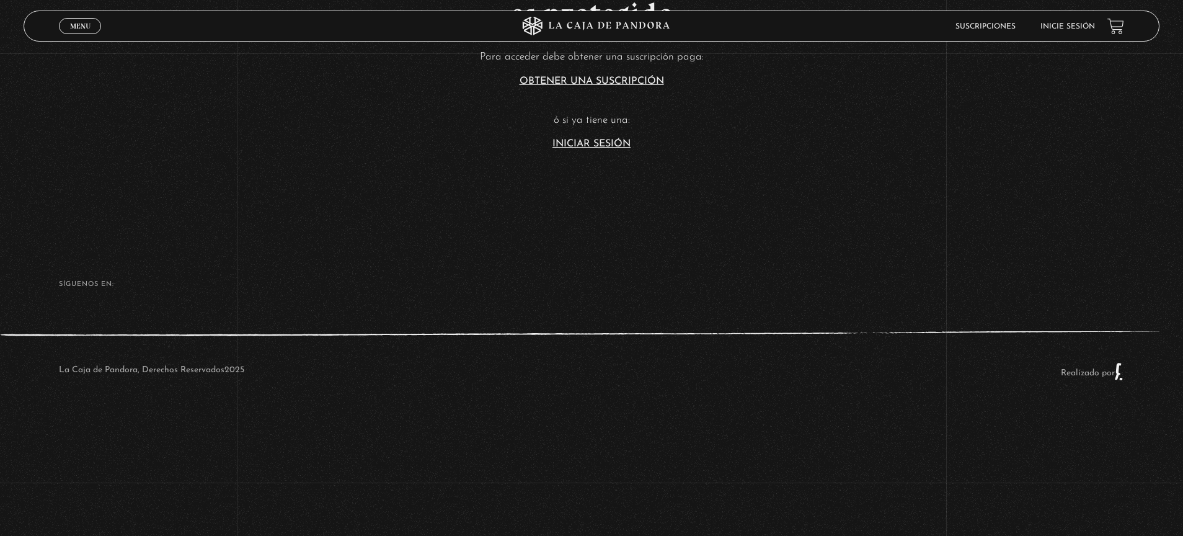 The width and height of the screenshot is (1183, 536). What do you see at coordinates (80, 37) in the screenshot?
I see `span: Cerrar` at bounding box center [80, 37].